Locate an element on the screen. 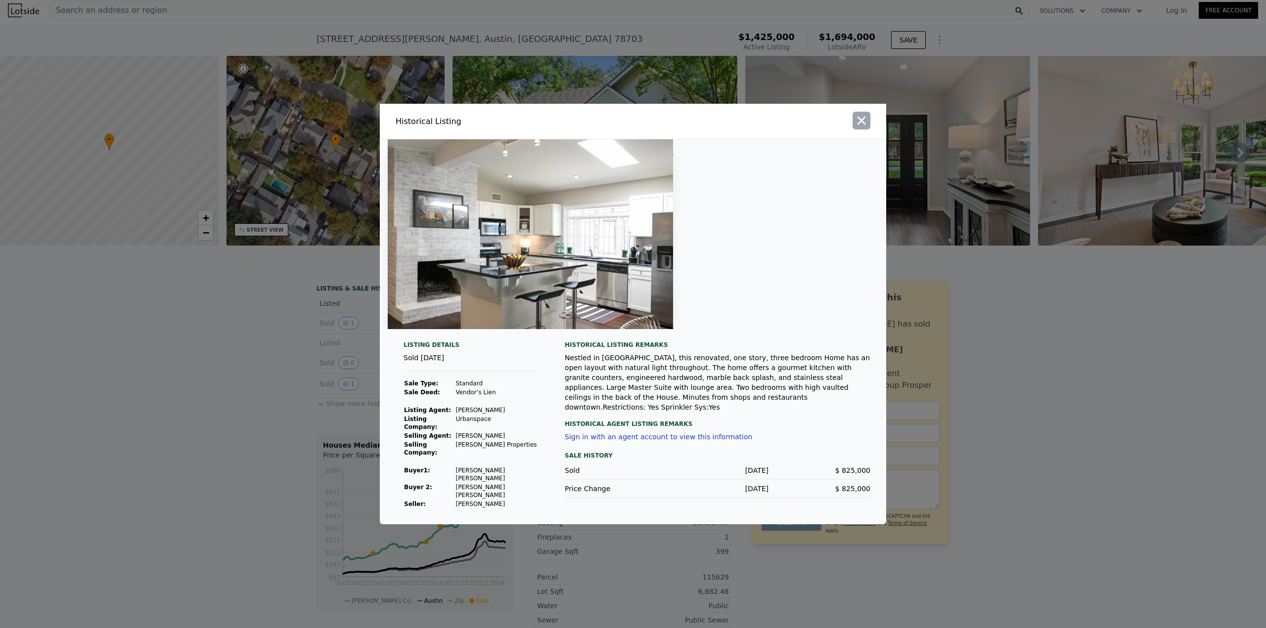 This screenshot has height=628, width=1266. div: Price Change is located at coordinates (616, 489).